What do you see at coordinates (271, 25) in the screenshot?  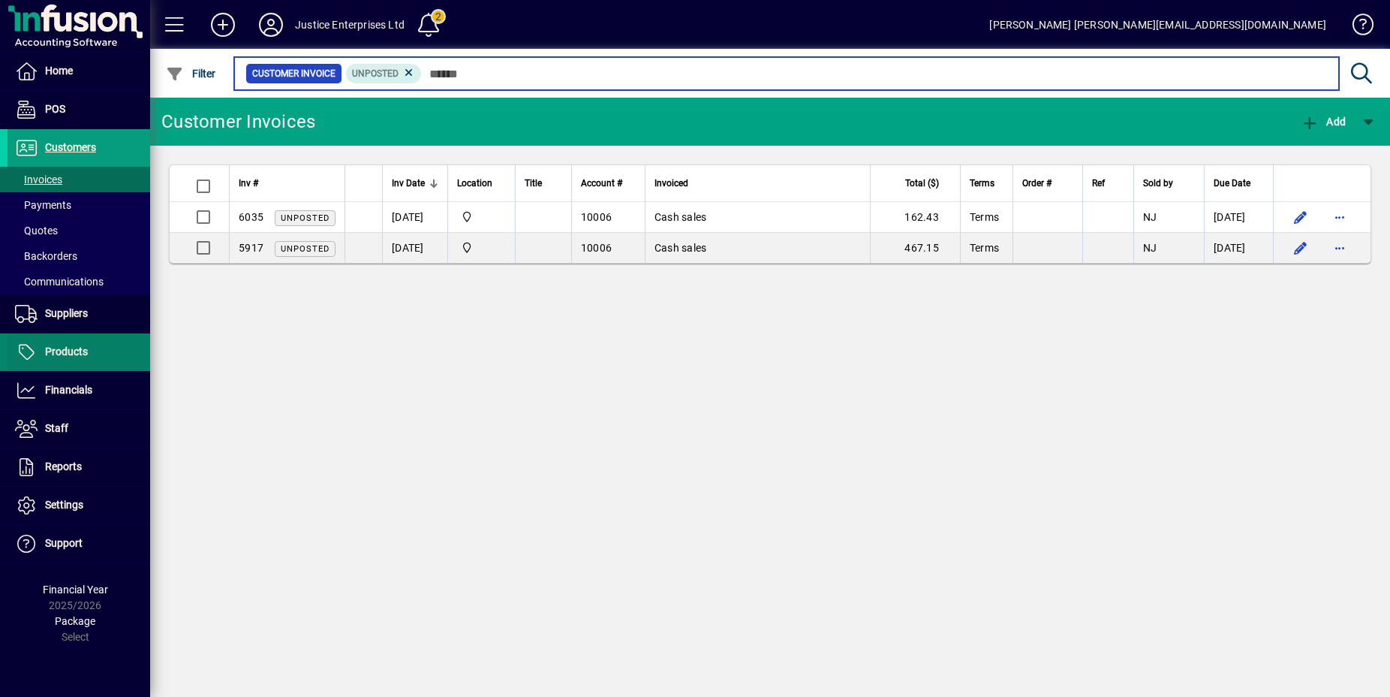 I see `button: Profile` at bounding box center [271, 25].